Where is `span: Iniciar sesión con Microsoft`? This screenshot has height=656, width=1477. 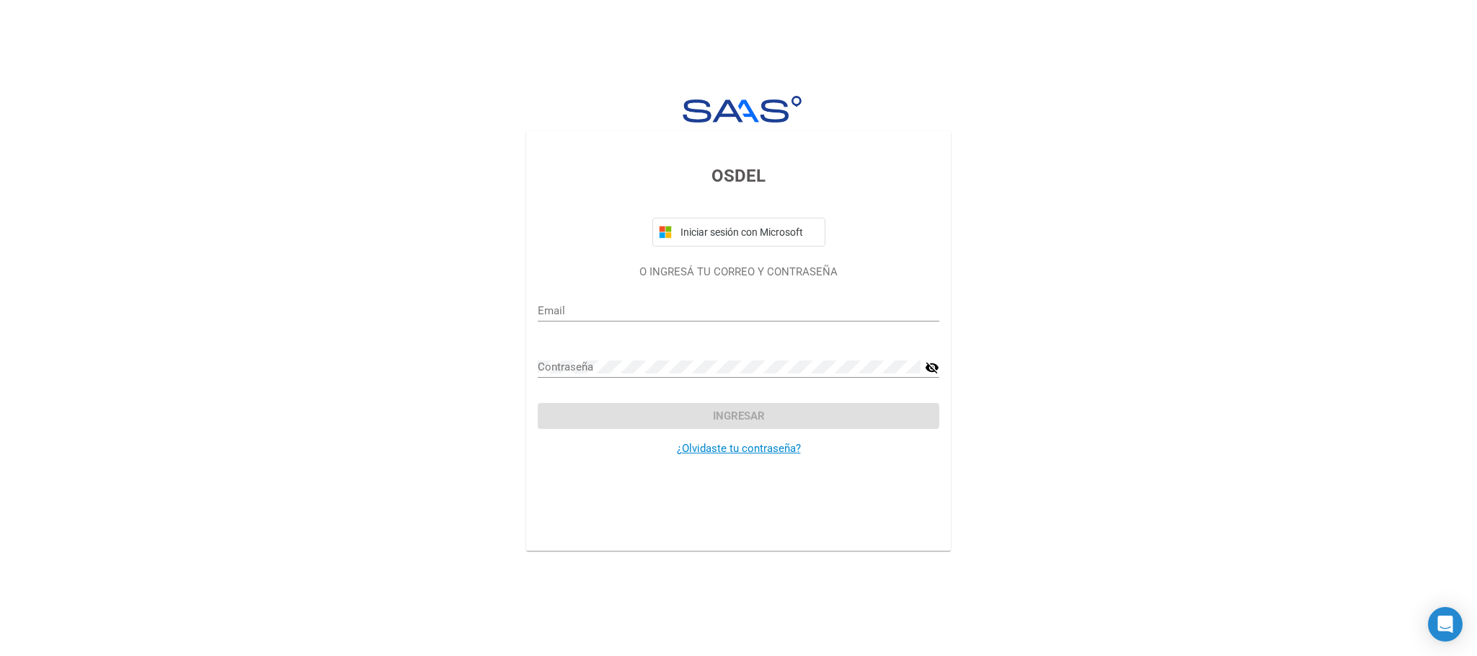 span: Iniciar sesión con Microsoft is located at coordinates (748, 232).